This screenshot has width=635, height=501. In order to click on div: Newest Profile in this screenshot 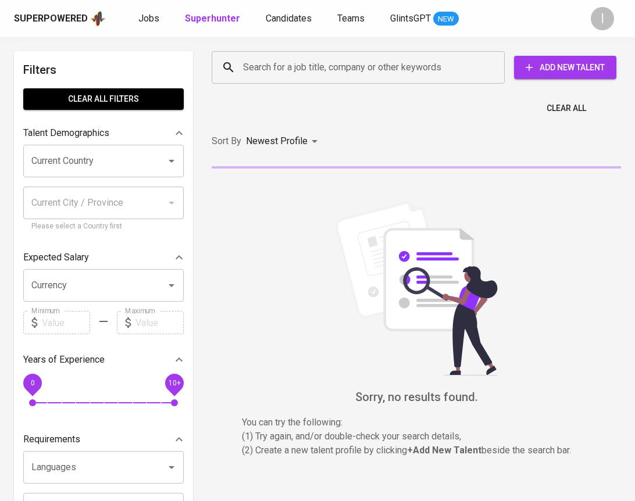, I will do `click(284, 141)`.